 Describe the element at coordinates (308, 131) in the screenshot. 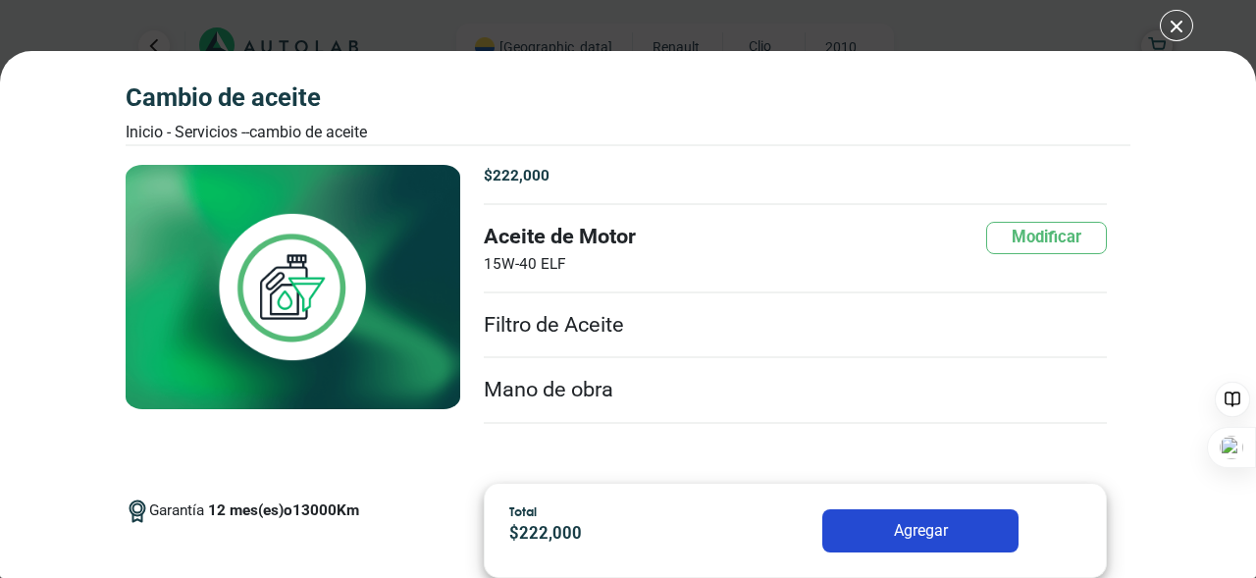

I see `font: CAMBIO DE ACEITE` at that location.